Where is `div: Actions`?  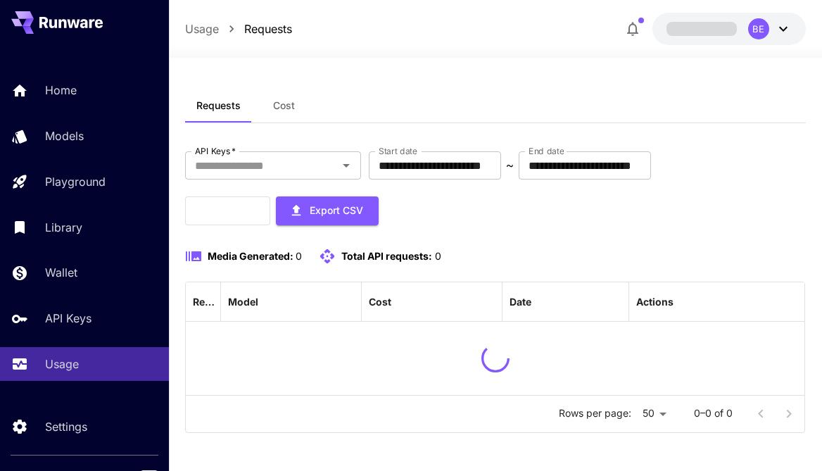
div: Actions is located at coordinates (654, 301).